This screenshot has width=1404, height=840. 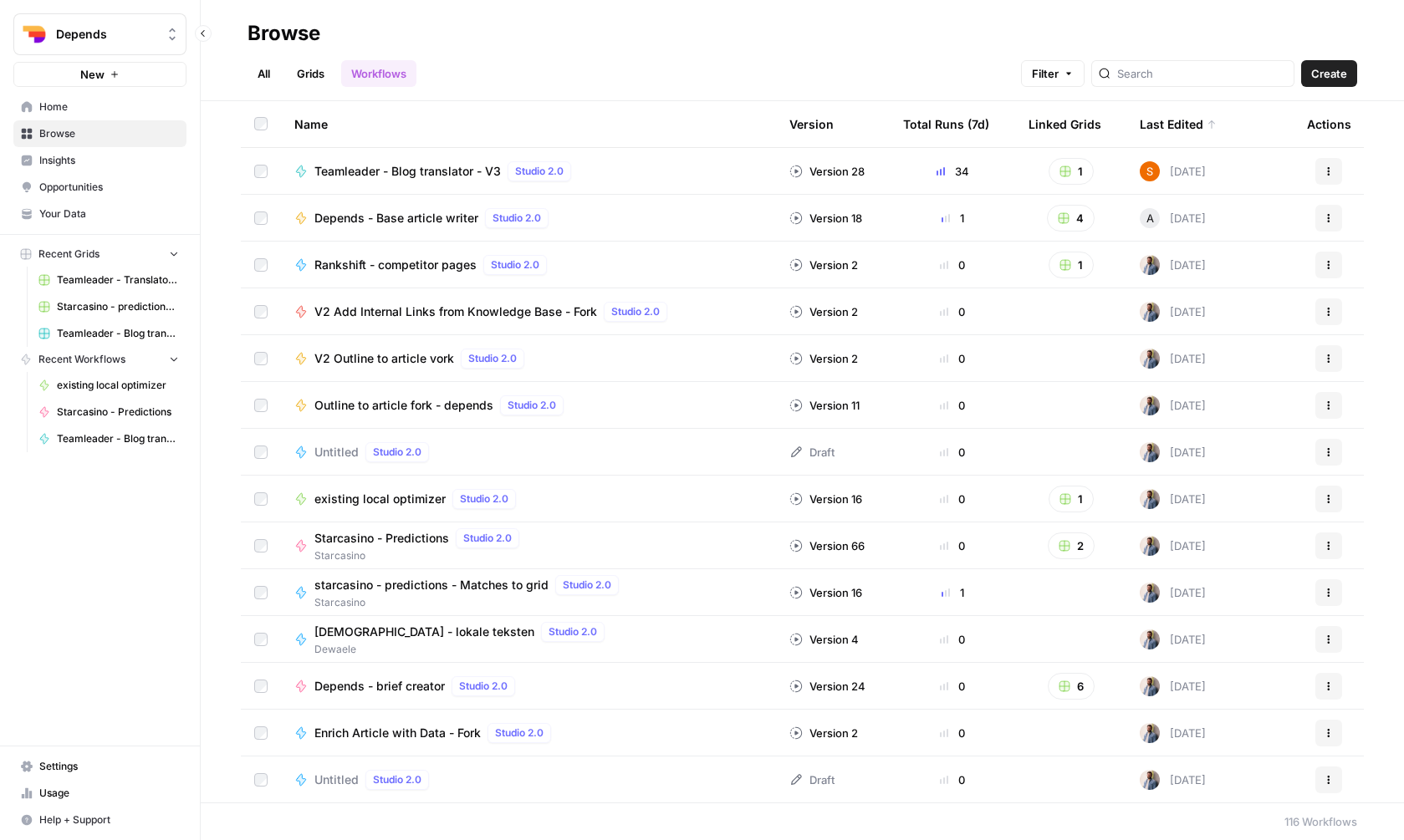 I want to click on span: Teamleader - Blog translator - V3, so click(x=118, y=439).